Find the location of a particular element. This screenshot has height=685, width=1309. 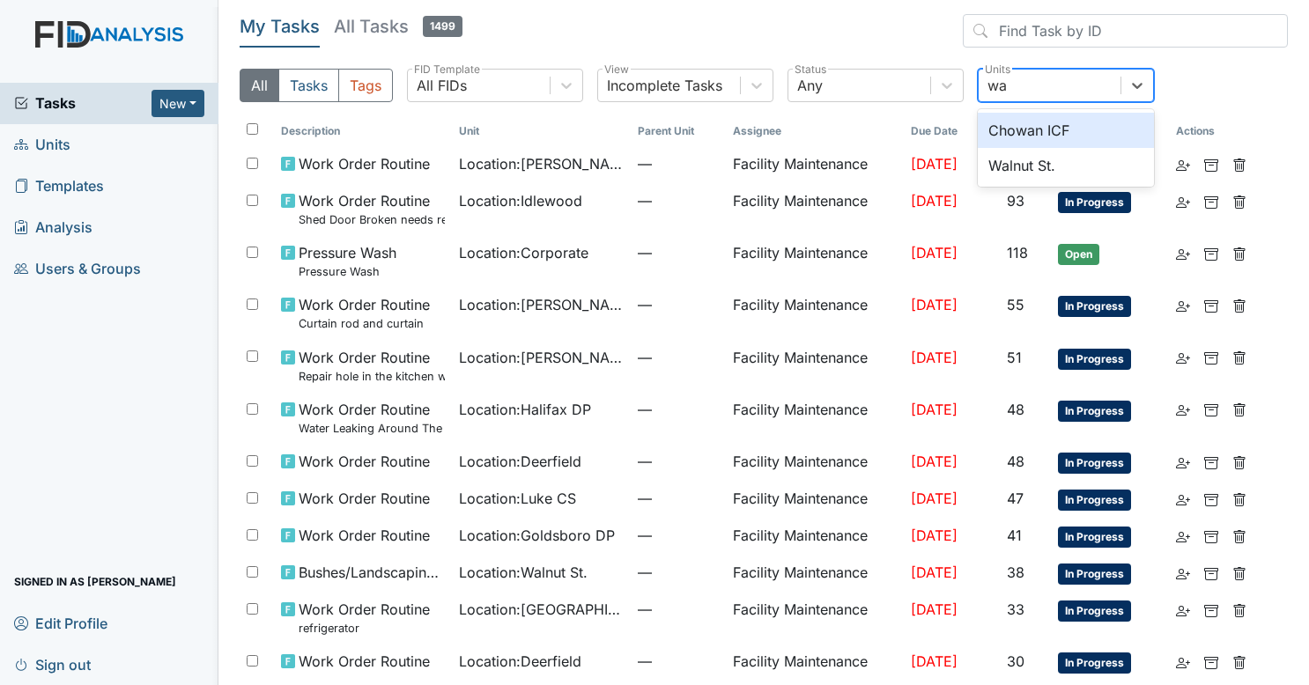

span: 30 is located at coordinates (1015, 661).